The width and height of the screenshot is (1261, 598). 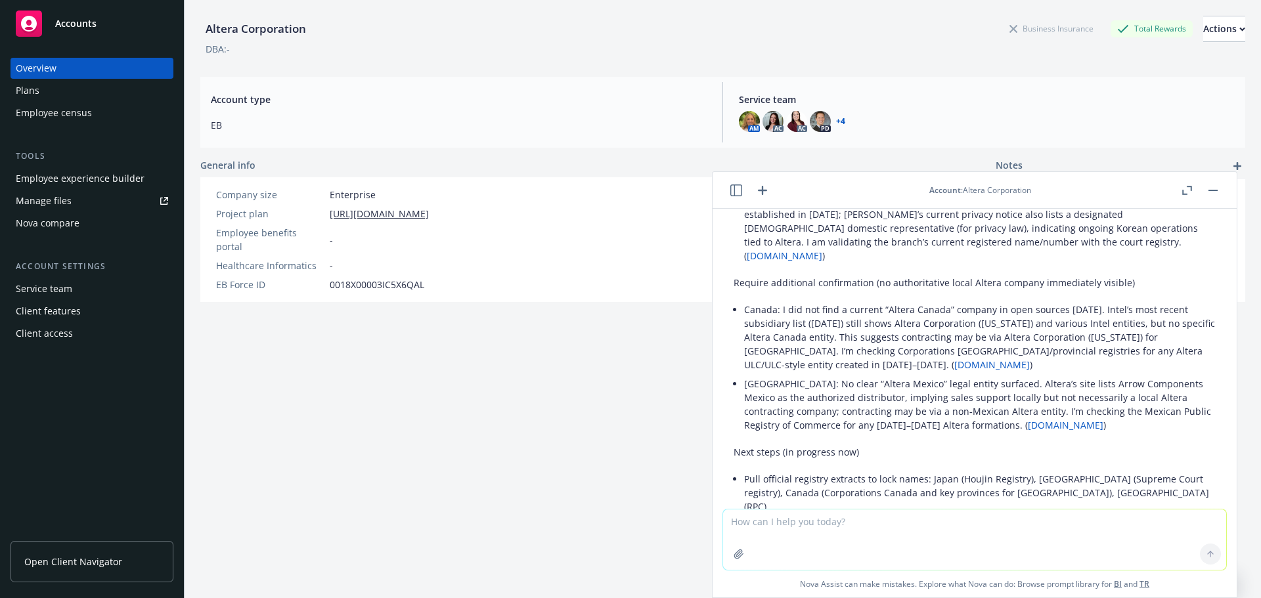 I want to click on a: Client features, so click(x=92, y=311).